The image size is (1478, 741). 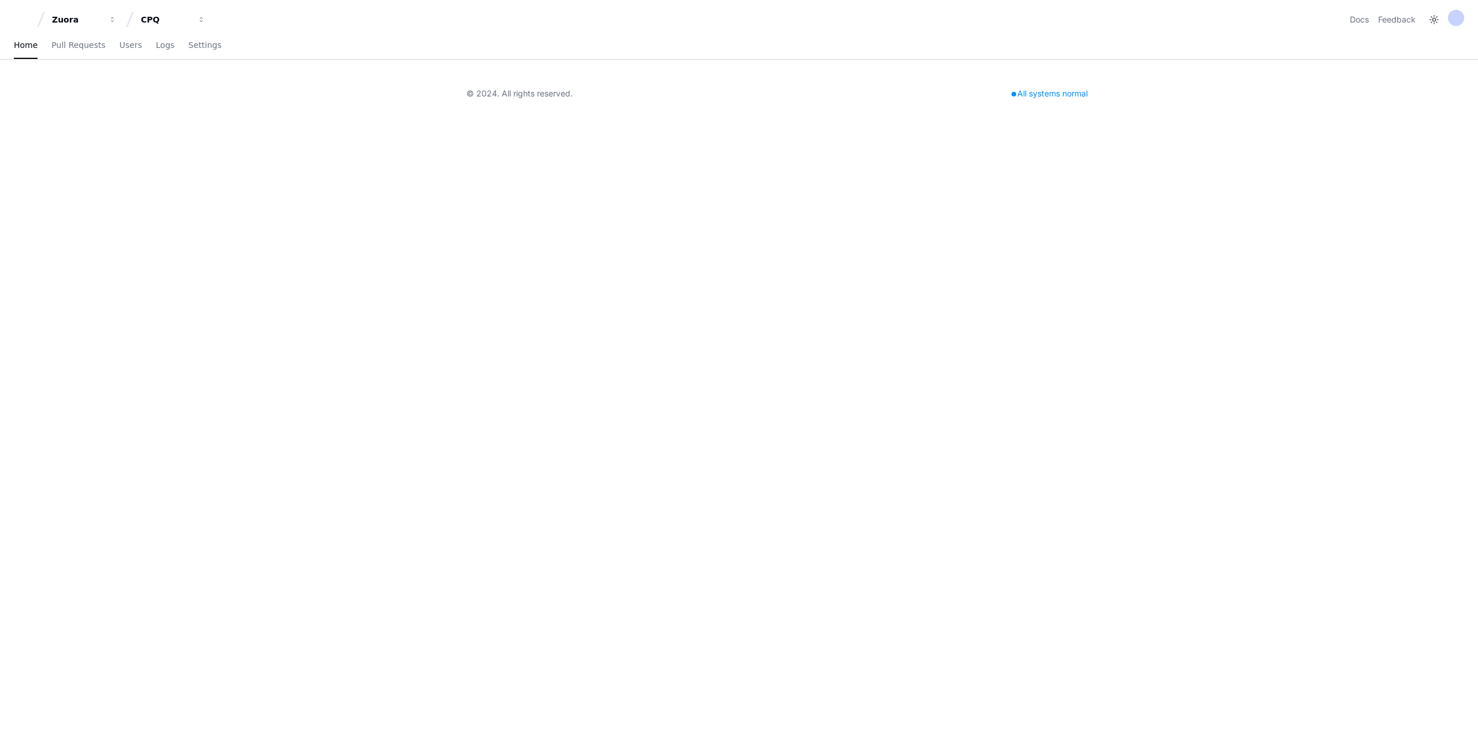 I want to click on a: Settings, so click(x=204, y=46).